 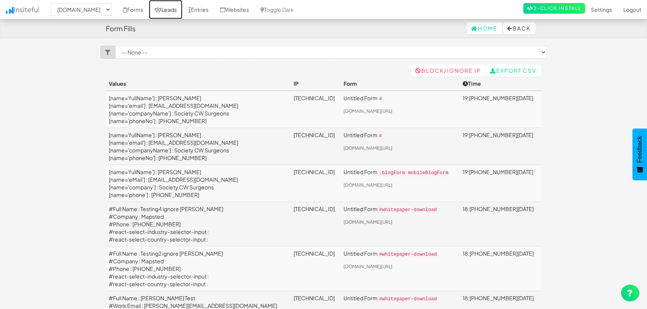 What do you see at coordinates (554, 8) in the screenshot?
I see `a: 2-Click Install` at bounding box center [554, 8].